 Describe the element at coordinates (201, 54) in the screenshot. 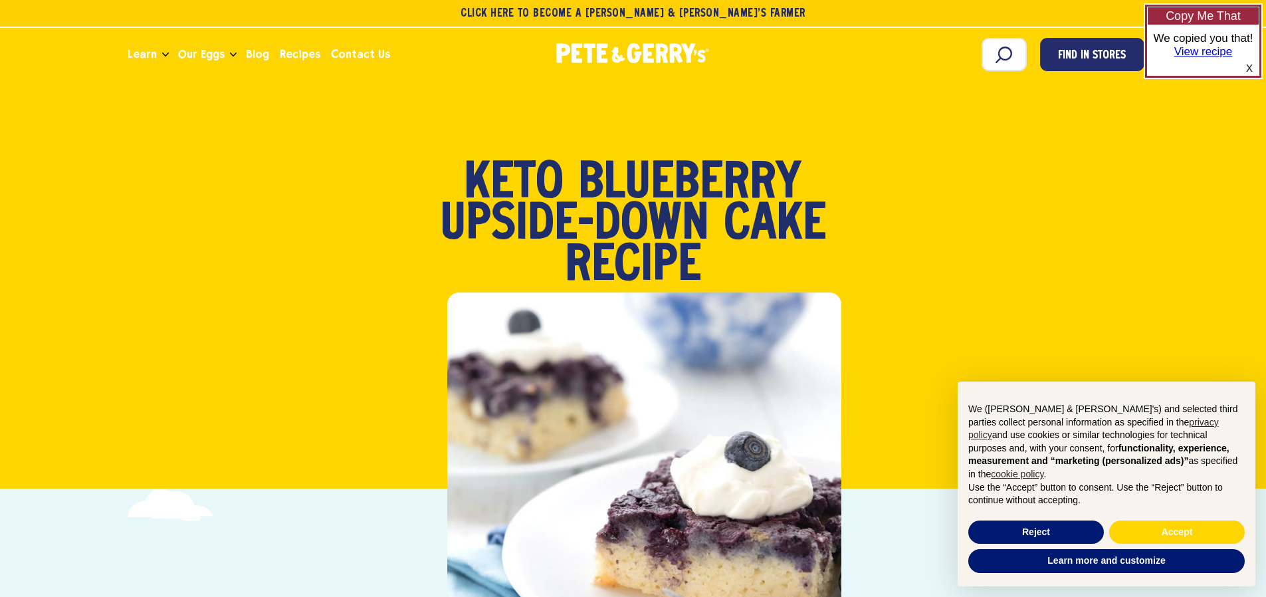

I see `a: Our Eggs` at that location.